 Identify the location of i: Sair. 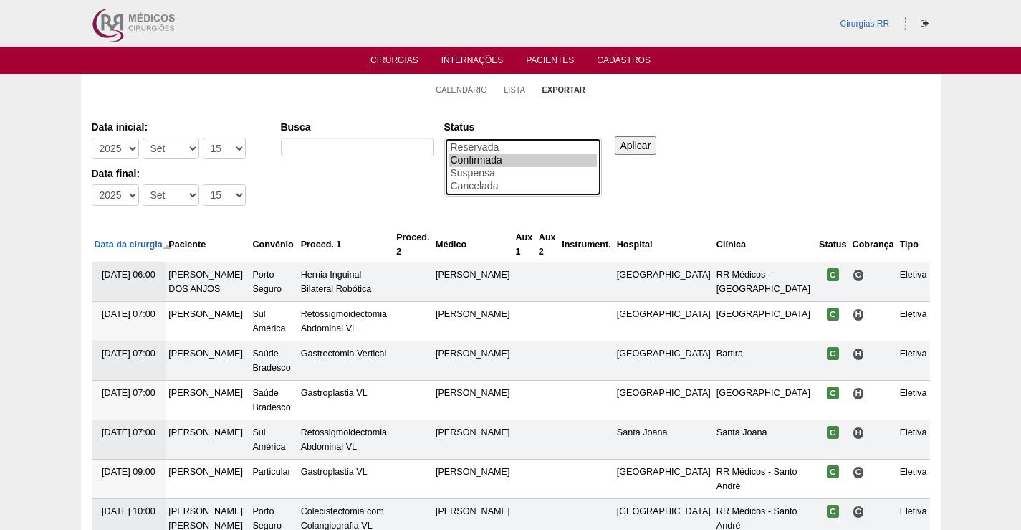
(924, 24).